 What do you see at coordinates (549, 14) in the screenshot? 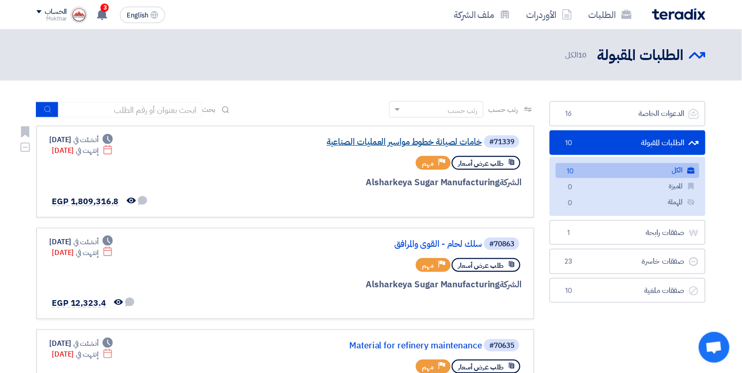
I see `a: الأوردرات` at bounding box center [549, 14].